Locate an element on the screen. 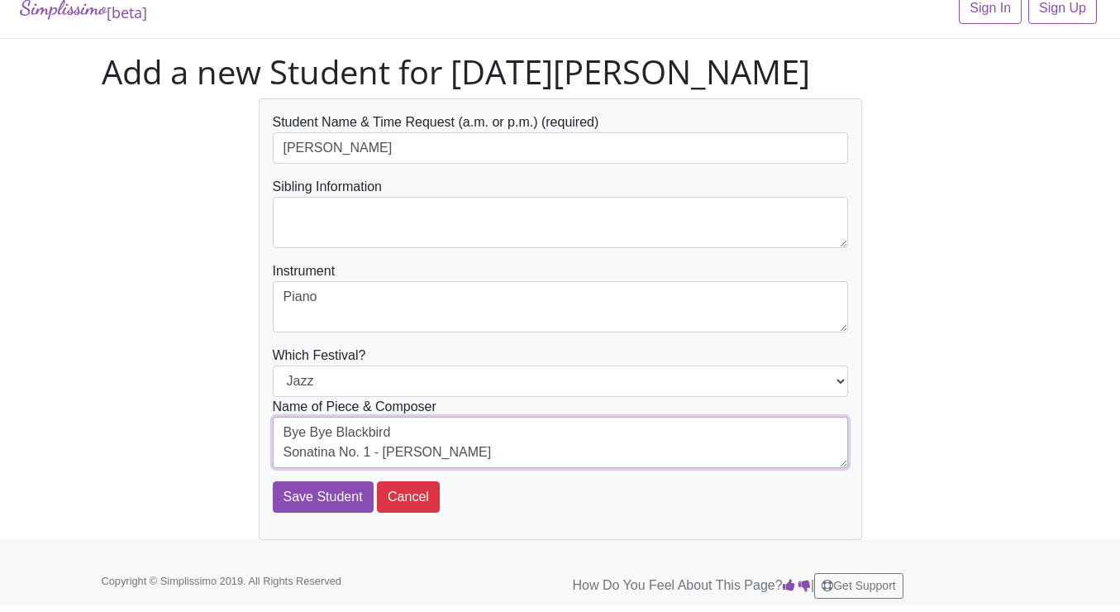 The height and width of the screenshot is (612, 1120). sub: [beta] is located at coordinates (126, 12).